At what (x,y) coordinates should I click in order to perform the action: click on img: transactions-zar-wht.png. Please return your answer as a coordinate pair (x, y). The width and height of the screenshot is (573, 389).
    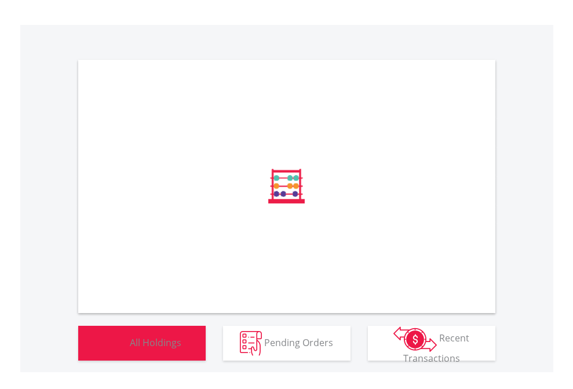
    Looking at the image, I should click on (415, 339).